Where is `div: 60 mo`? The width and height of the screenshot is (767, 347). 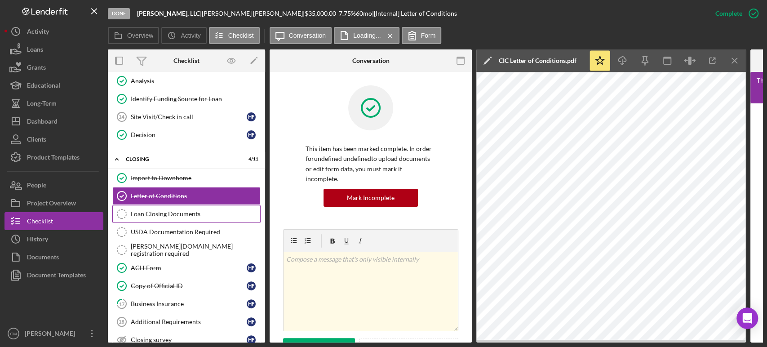 div: 60 mo is located at coordinates (364, 13).